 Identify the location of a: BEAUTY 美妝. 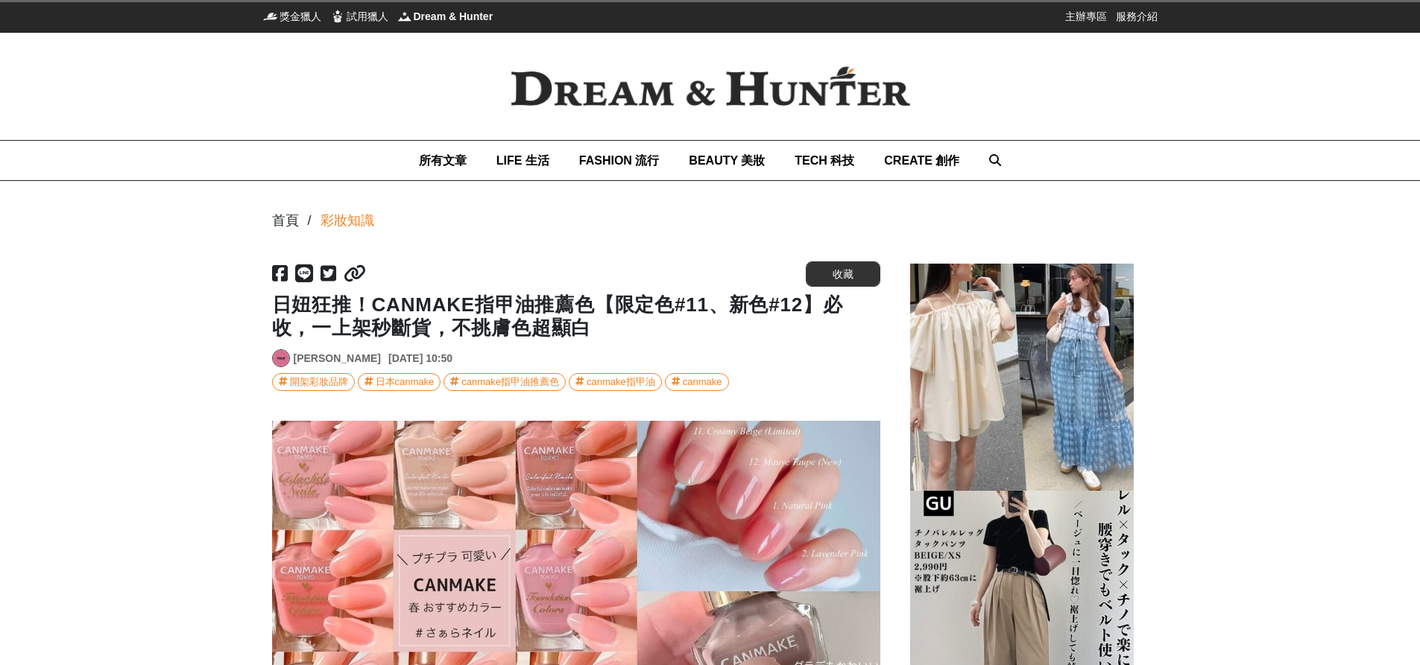
(727, 160).